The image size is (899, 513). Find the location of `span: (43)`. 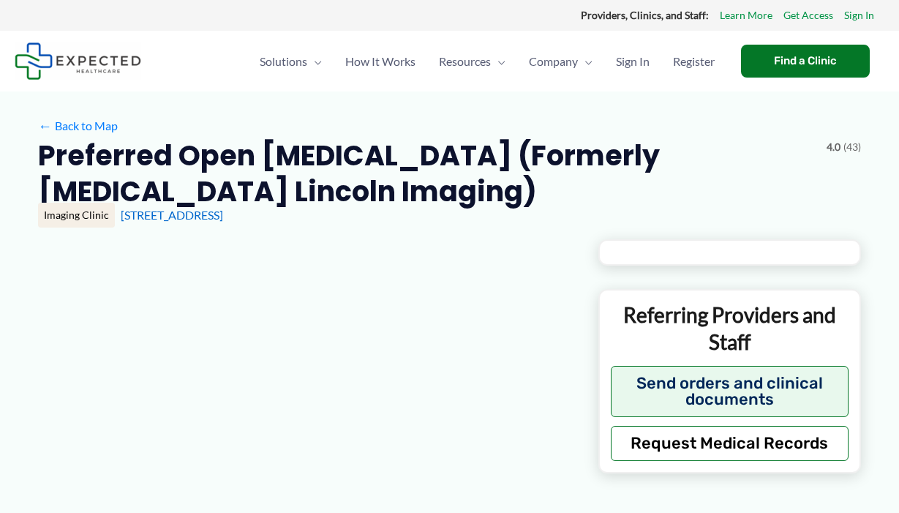

span: (43) is located at coordinates (853, 147).